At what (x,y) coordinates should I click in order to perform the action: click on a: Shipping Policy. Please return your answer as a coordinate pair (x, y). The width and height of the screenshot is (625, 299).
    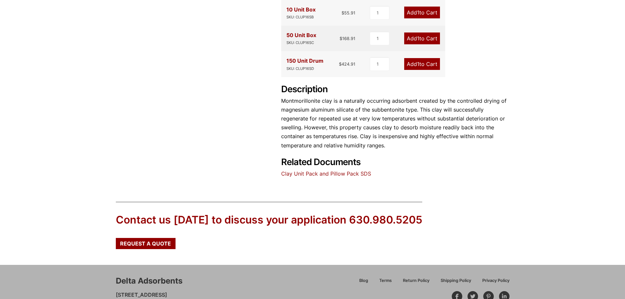
    Looking at the image, I should click on (456, 283).